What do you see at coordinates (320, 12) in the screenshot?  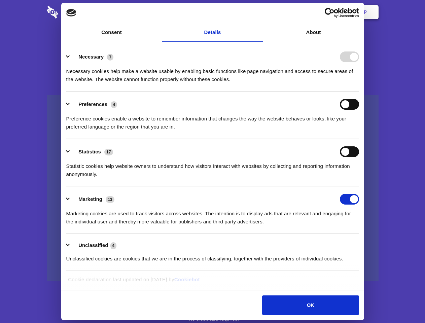 I see `a: Login` at bounding box center [320, 12].